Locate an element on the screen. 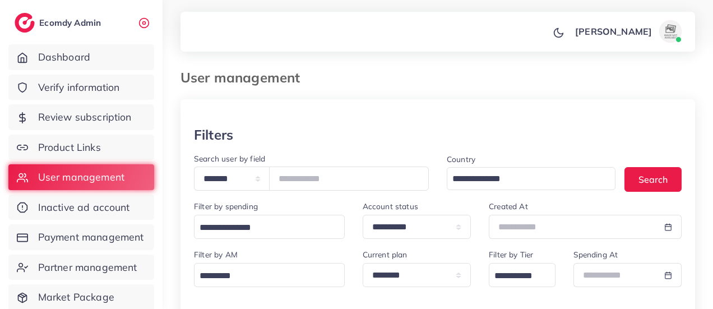  label: Created At is located at coordinates (508, 206).